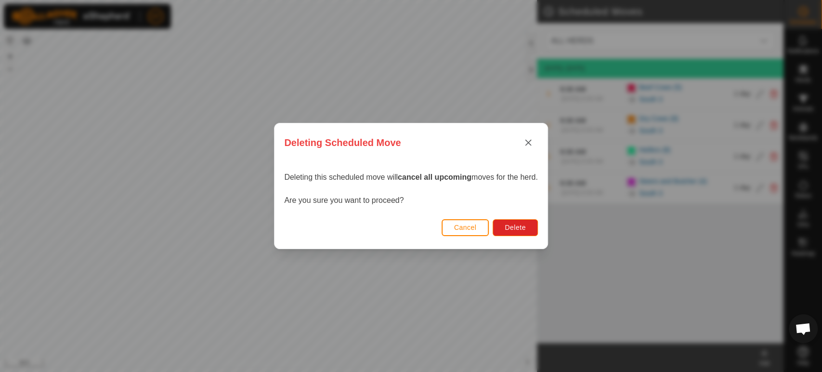 The width and height of the screenshot is (822, 372). What do you see at coordinates (411, 177) in the screenshot?
I see `p: Deleting this scheduled move will moves for the herd.` at bounding box center [411, 177].